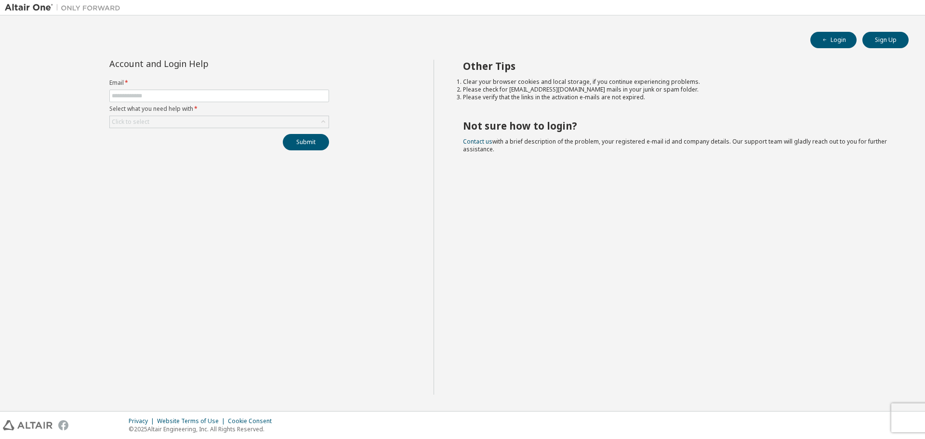  I want to click on img: facebook.svg, so click(63, 425).